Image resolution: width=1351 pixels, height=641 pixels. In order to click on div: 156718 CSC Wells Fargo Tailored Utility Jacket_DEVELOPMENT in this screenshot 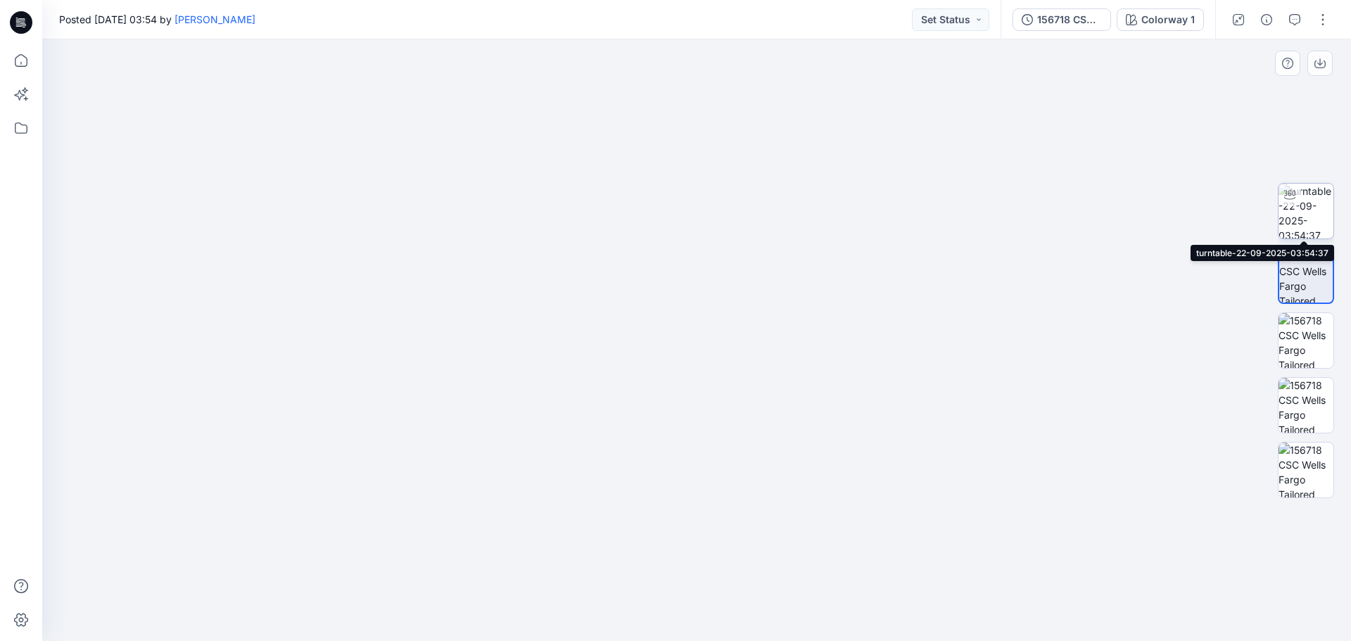, I will do `click(1069, 20)`.